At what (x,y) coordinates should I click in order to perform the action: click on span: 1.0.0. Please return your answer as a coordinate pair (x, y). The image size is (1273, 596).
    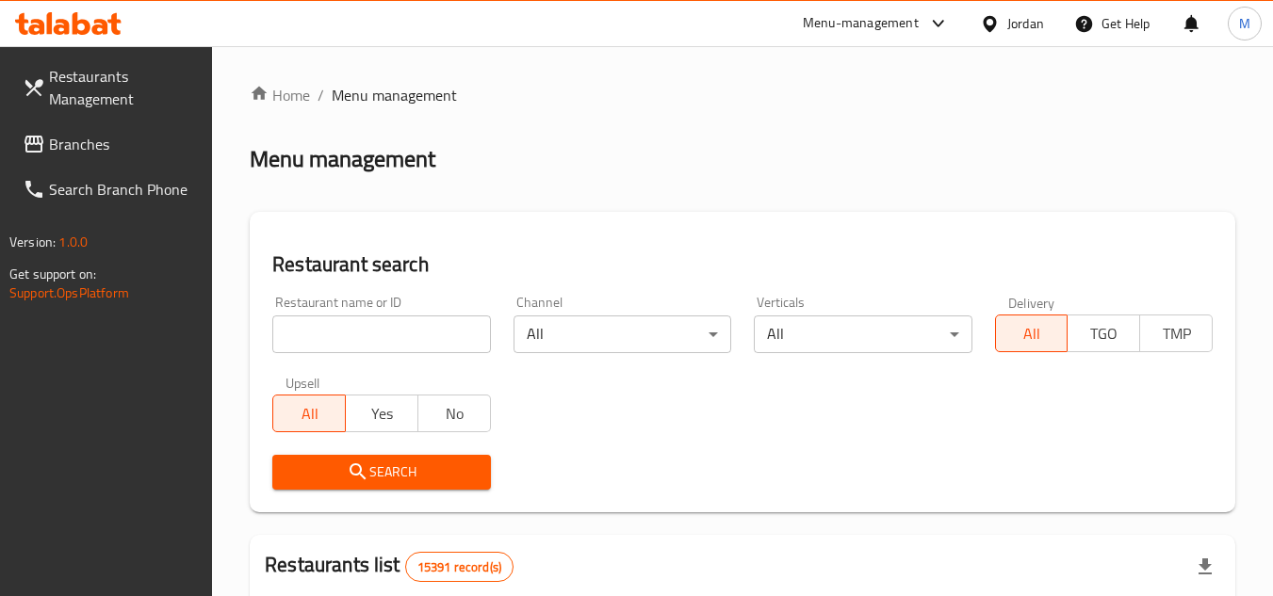
    Looking at the image, I should click on (73, 242).